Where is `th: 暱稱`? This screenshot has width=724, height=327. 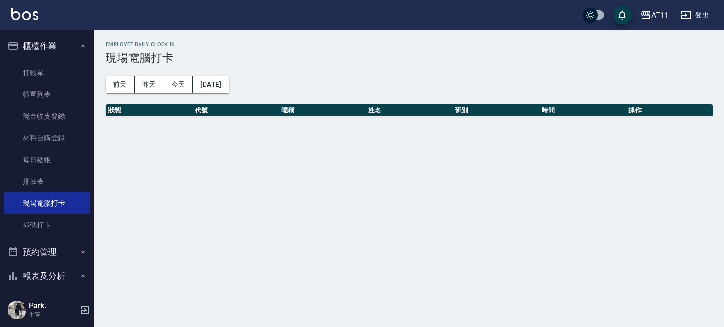
th: 暱稱 is located at coordinates (322, 111).